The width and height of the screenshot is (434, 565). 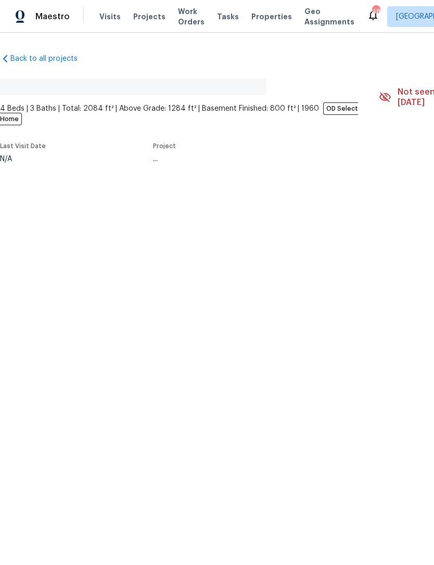 I want to click on span: Projects, so click(x=149, y=17).